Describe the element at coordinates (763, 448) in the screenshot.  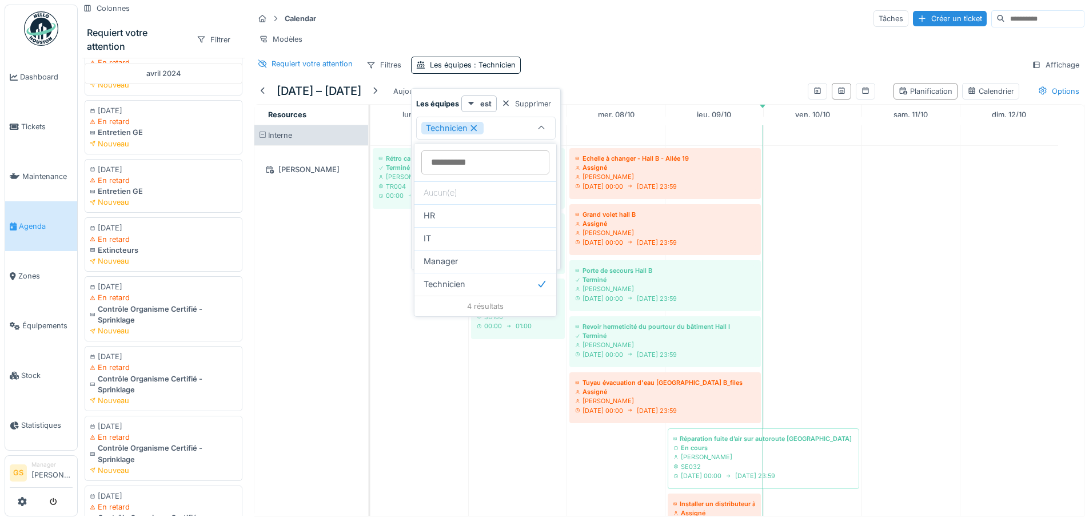
I see `div: En cours` at that location.